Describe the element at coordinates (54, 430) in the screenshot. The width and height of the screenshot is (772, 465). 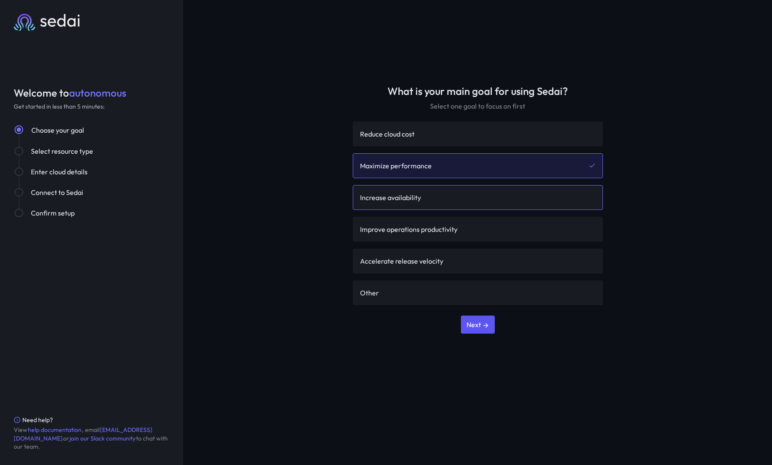
I see `a: help documentation` at that location.